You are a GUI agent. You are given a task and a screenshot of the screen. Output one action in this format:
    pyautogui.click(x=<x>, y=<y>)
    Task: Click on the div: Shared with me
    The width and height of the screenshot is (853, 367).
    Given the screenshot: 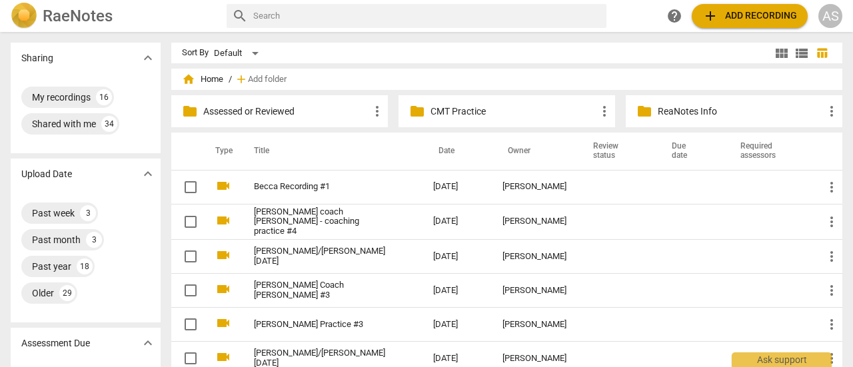 What is the action you would take?
    pyautogui.click(x=64, y=124)
    